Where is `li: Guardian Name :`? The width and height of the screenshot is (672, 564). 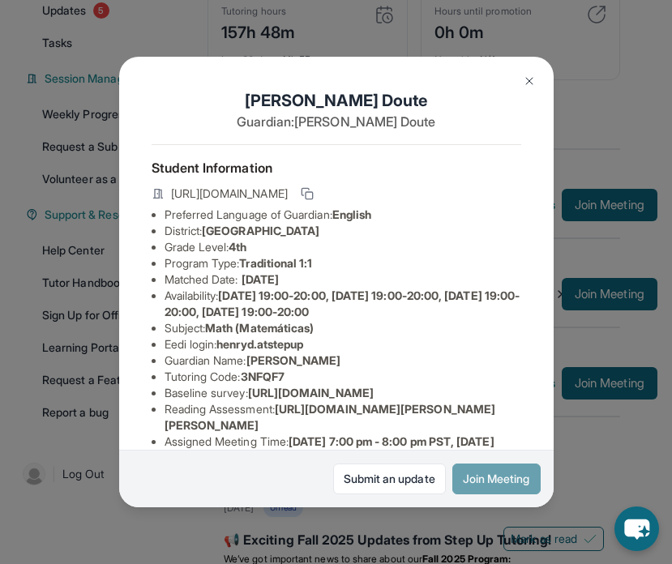 li: Guardian Name : is located at coordinates (343, 361).